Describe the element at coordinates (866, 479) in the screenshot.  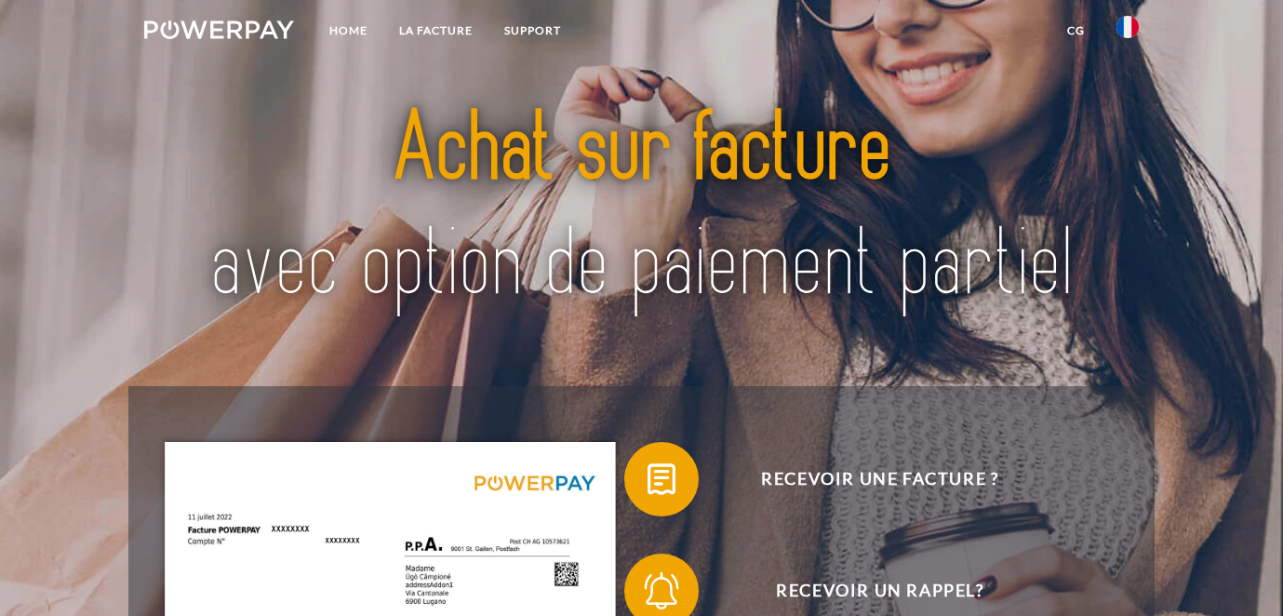
I see `a: Recevoir une facture ?` at that location.